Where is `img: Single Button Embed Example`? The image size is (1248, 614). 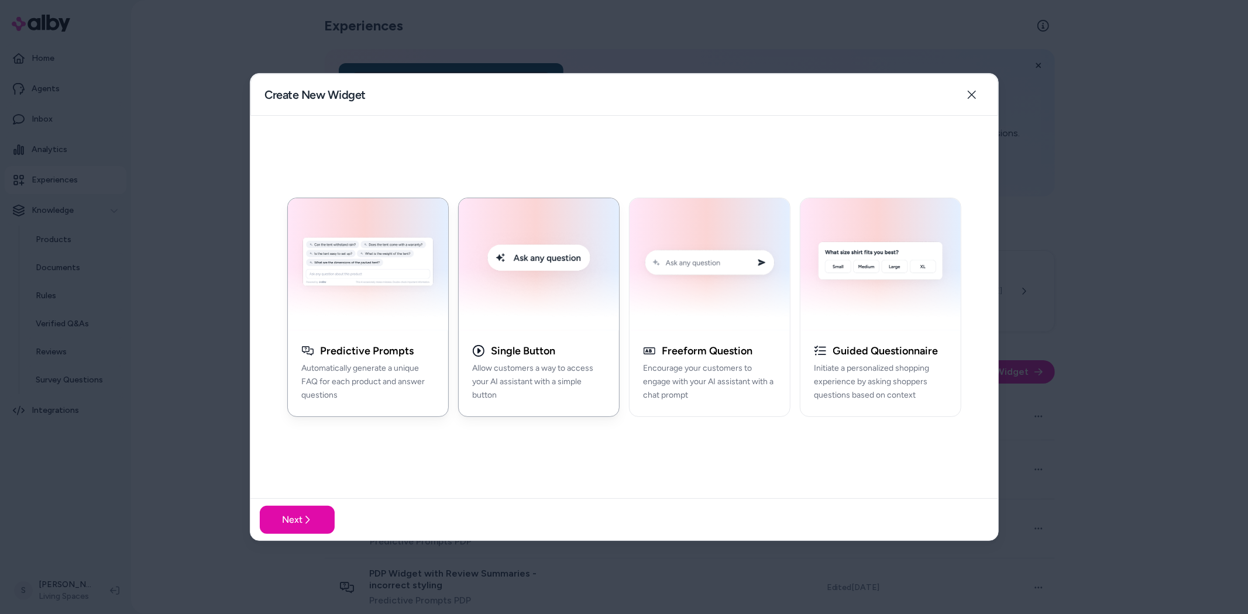 img: Single Button Embed Example is located at coordinates (539, 264).